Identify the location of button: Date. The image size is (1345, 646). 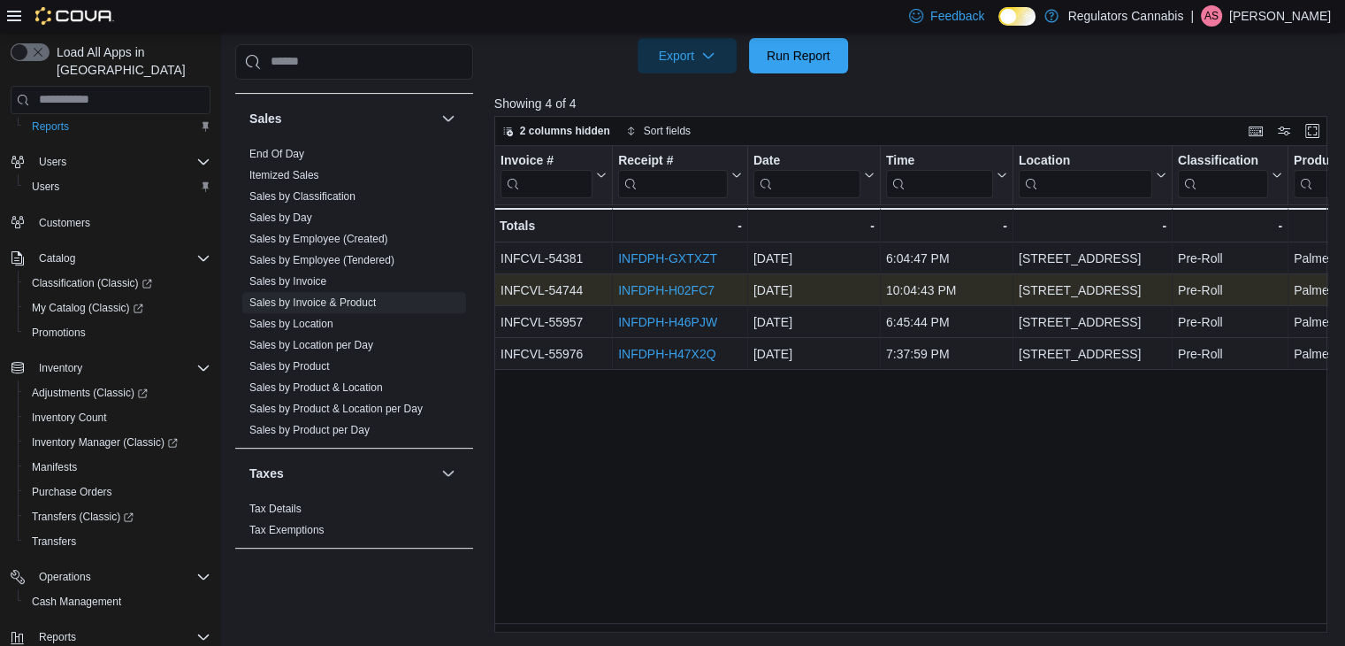
(814, 174).